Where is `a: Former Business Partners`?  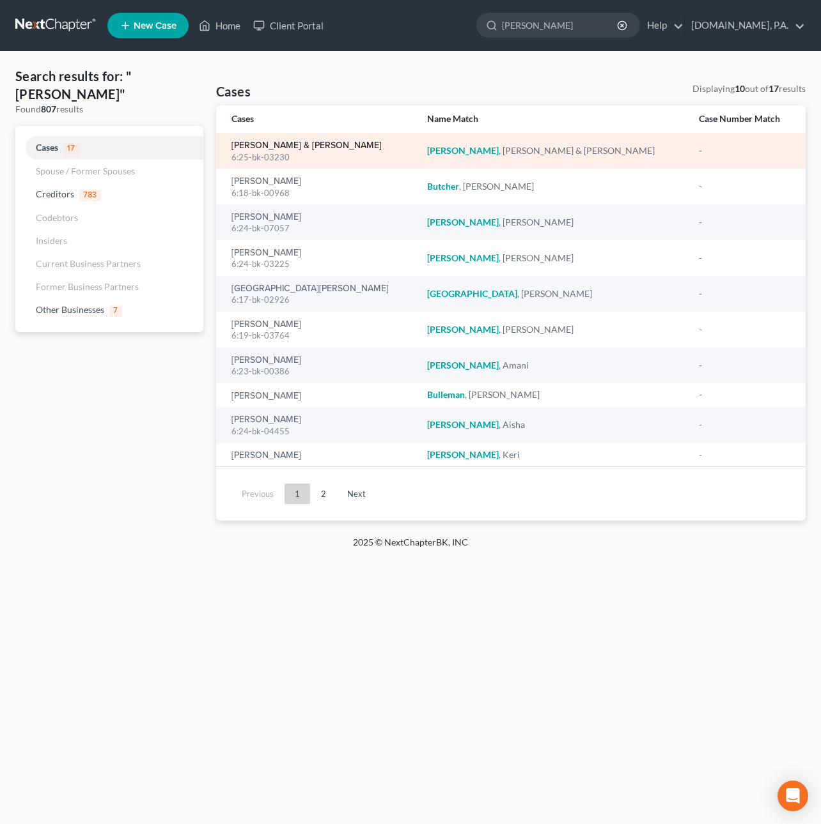
a: Former Business Partners is located at coordinates (109, 287).